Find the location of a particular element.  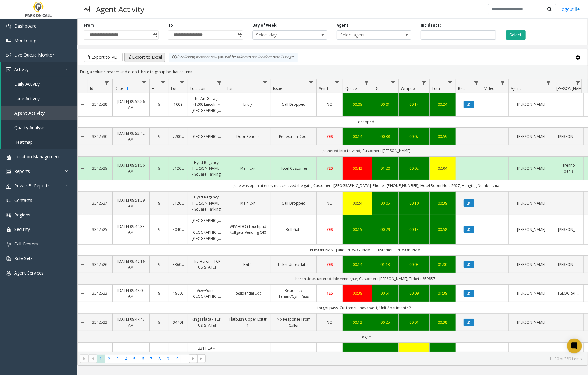

span: Lane Activity is located at coordinates (27, 98).